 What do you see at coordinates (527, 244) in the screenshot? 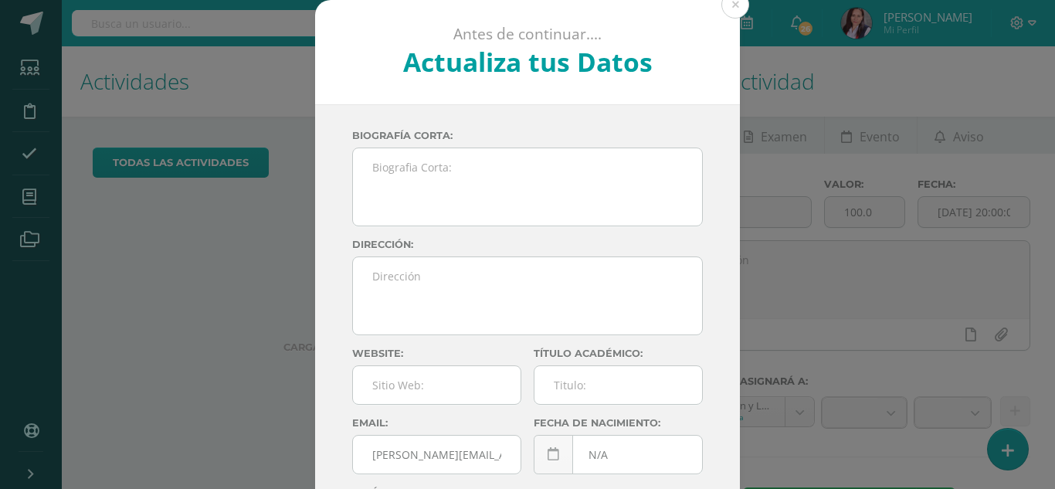
I see `label: Dirección:` at bounding box center [527, 244].